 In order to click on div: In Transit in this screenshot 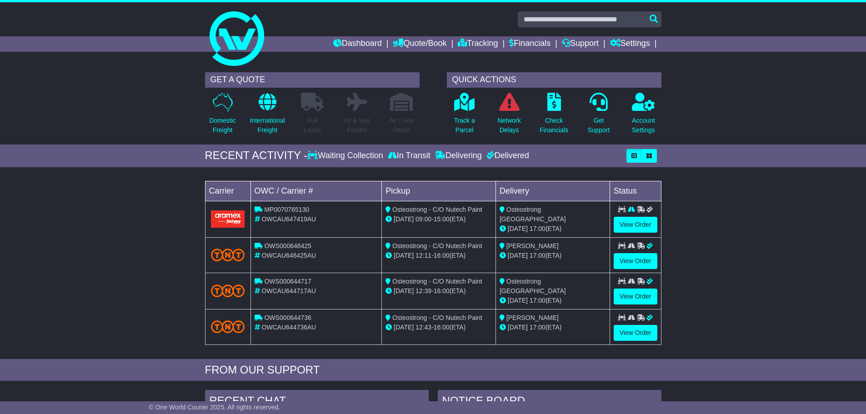, I will do `click(409, 156)`.